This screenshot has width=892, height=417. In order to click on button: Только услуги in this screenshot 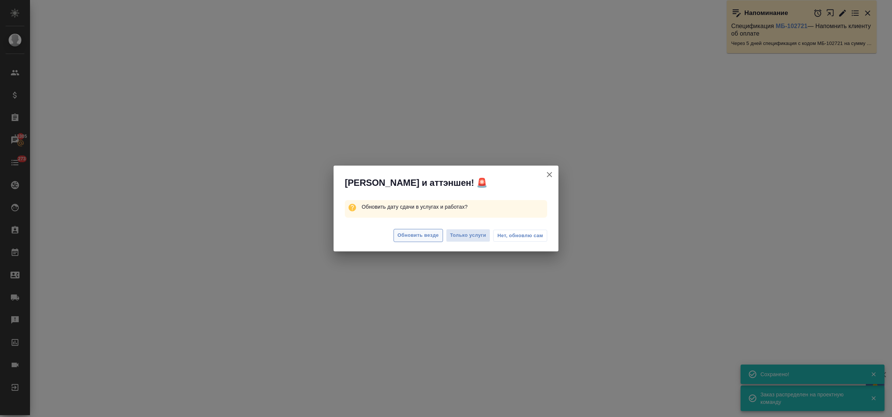, I will do `click(468, 235)`.